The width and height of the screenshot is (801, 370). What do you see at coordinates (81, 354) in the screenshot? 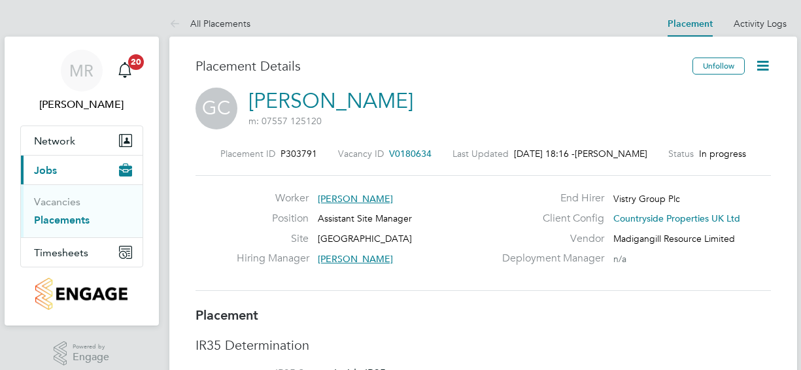
I see `a: Powered byEngage` at bounding box center [81, 354].